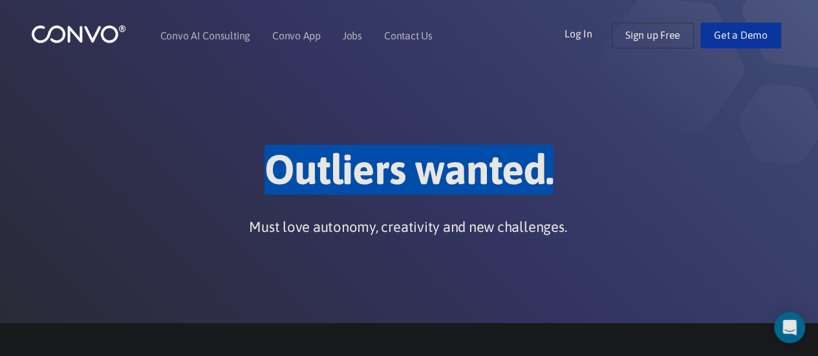  What do you see at coordinates (741, 36) in the screenshot?
I see `a: Get a Demo` at bounding box center [741, 36].